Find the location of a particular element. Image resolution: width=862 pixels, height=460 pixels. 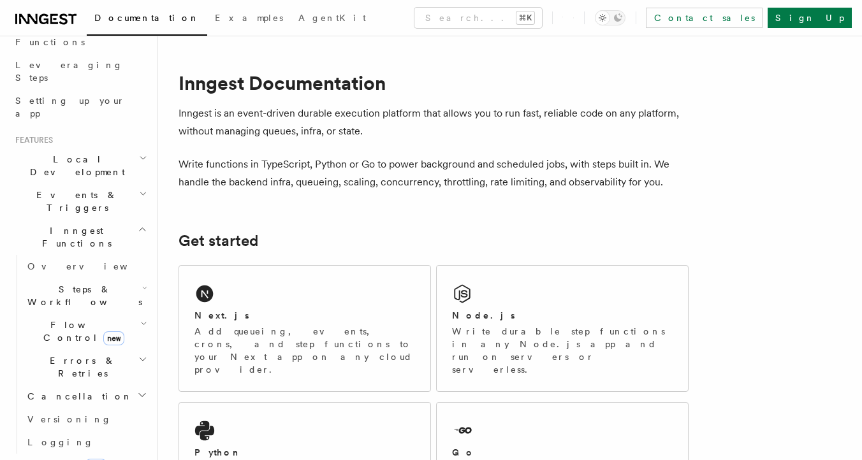

a: Sign Up is located at coordinates (809, 18).